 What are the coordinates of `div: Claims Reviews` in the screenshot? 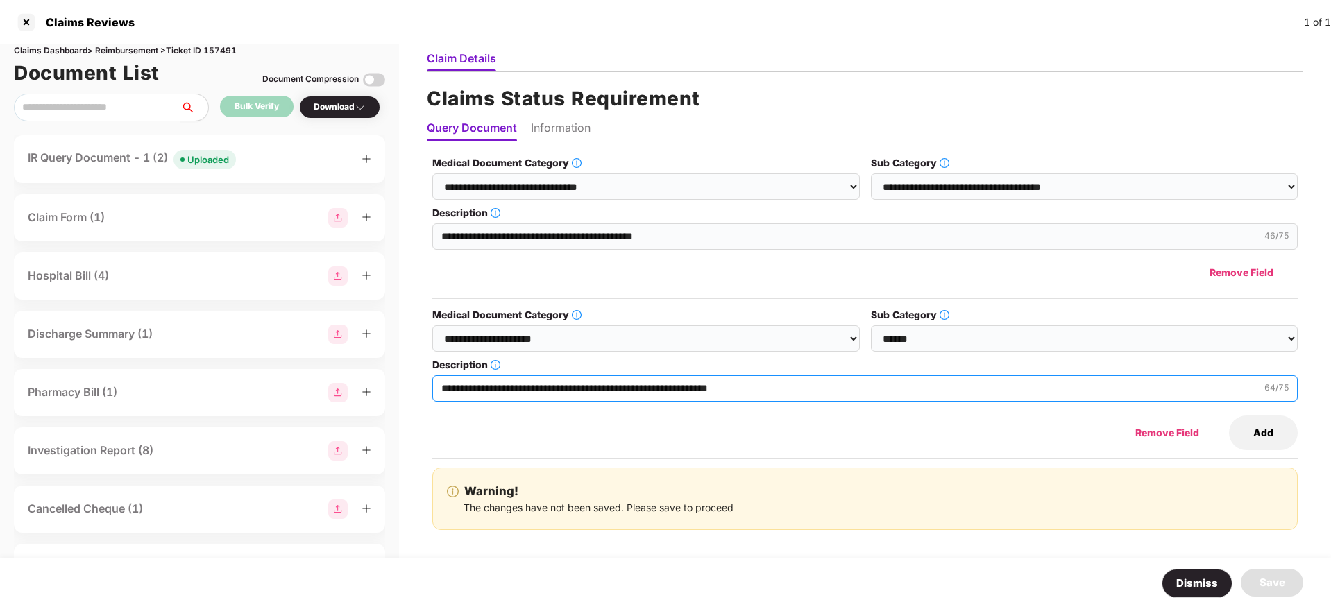 It's located at (86, 22).